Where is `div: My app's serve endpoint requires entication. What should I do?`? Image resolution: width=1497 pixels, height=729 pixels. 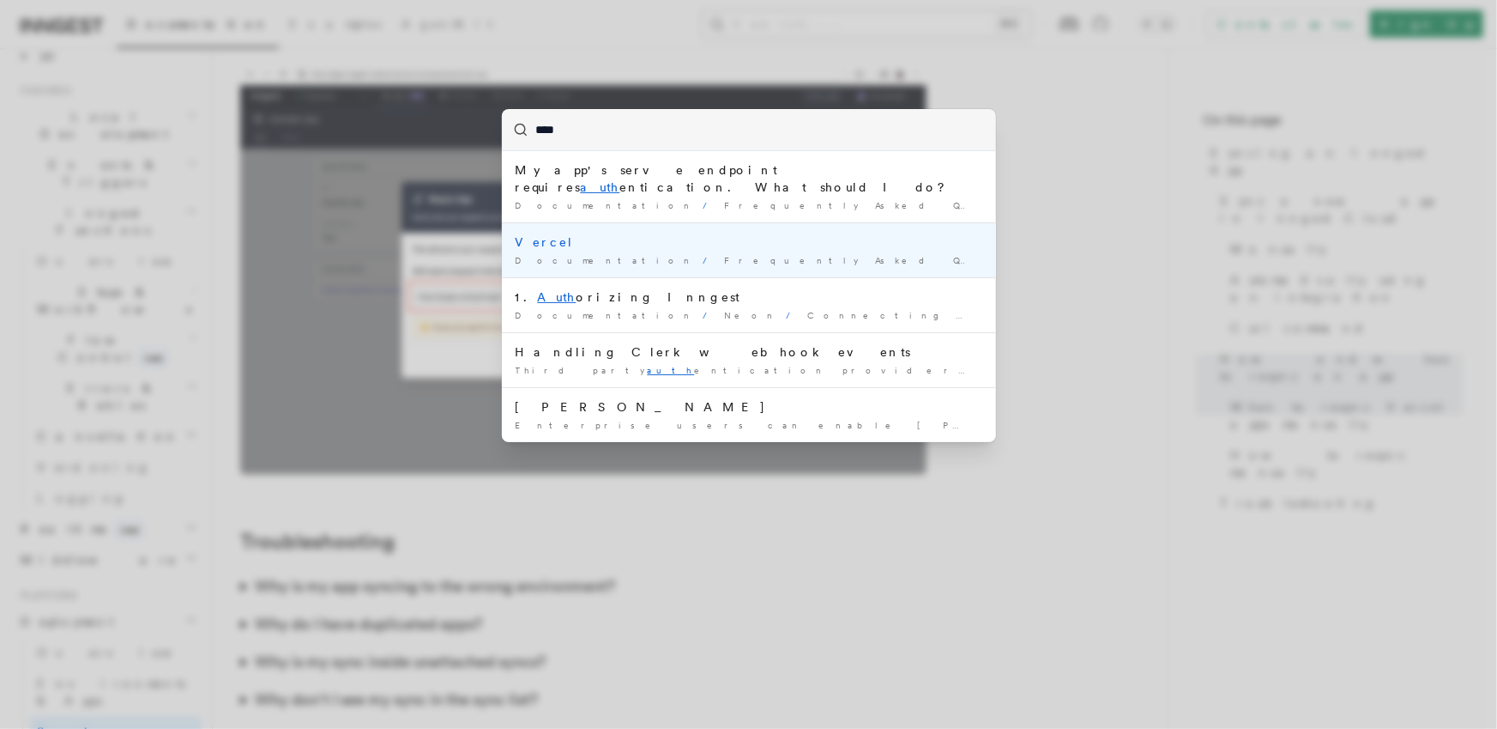
div: My app's serve endpoint requires entication. What should I do? is located at coordinates (749, 178).